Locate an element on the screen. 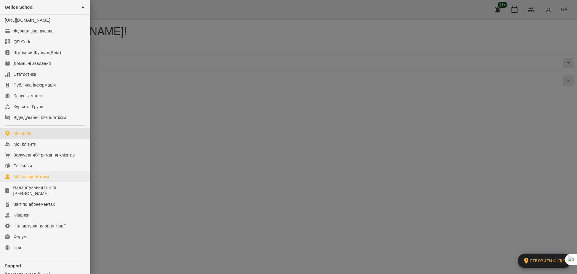 Image resolution: width=577 pixels, height=274 pixels. div: Мої співробітники is located at coordinates (31, 177).